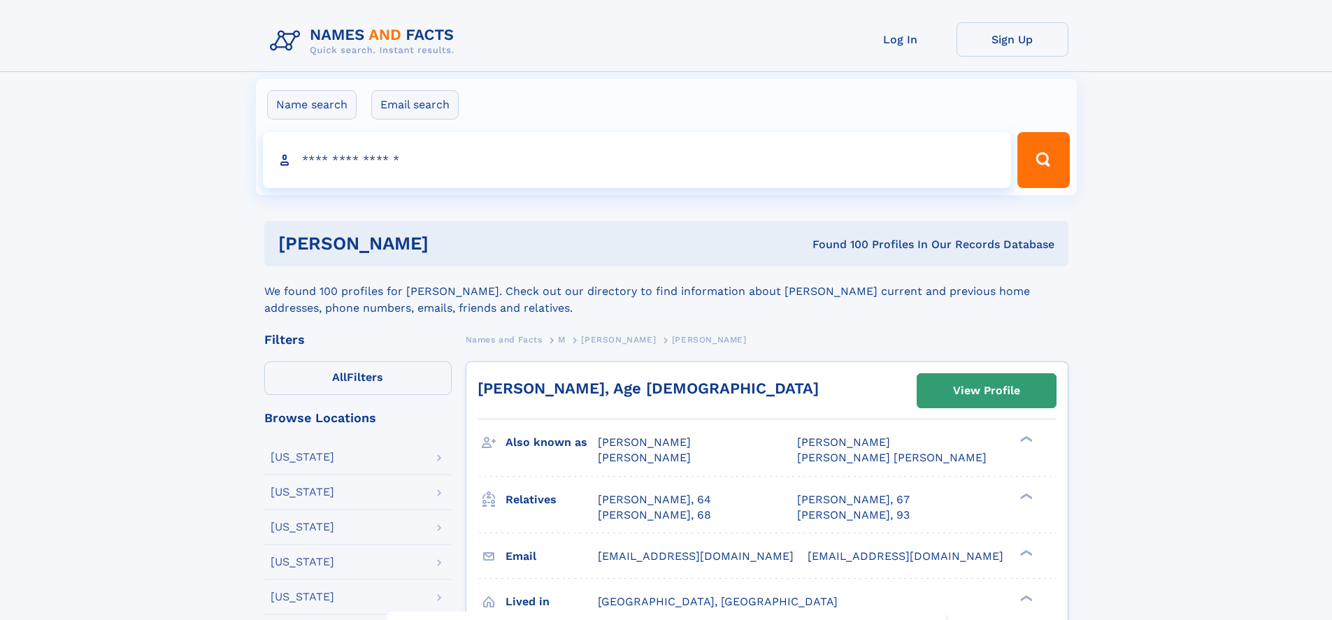  I want to click on label: Name search, so click(312, 105).